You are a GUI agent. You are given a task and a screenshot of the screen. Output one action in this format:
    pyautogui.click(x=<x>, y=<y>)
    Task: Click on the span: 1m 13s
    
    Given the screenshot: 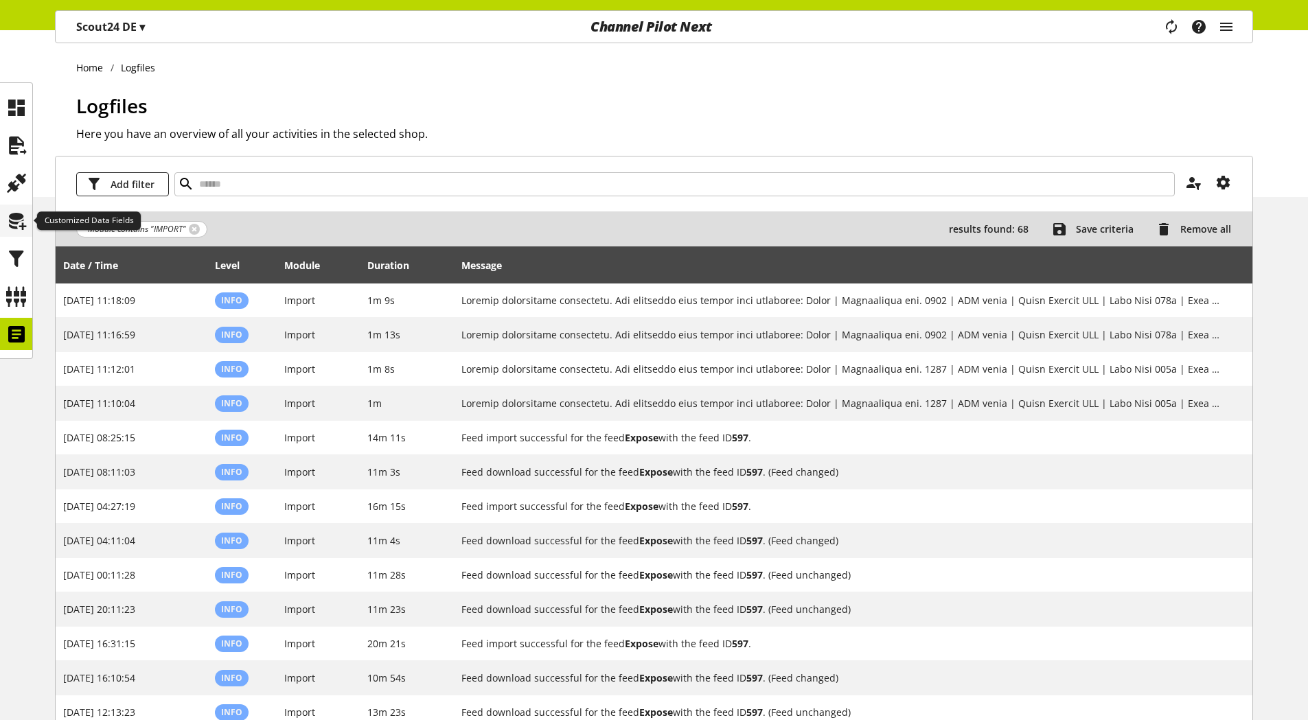 What is the action you would take?
    pyautogui.click(x=384, y=334)
    